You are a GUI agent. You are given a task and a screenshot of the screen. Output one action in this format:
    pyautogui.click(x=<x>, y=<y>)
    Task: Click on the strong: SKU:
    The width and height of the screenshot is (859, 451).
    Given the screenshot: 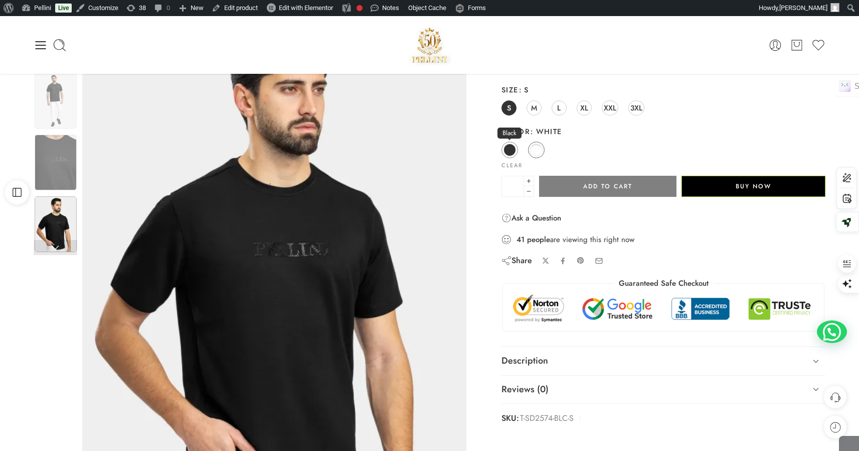 What is the action you would take?
    pyautogui.click(x=510, y=418)
    